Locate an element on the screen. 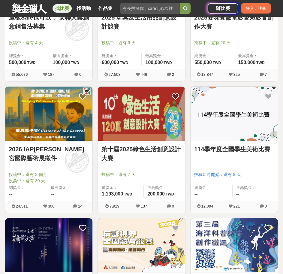 Image resolution: width=283 pixels, height=274 pixels. a: 2025 玩具及生活用品創意設計競賽 is located at coordinates (141, 22).